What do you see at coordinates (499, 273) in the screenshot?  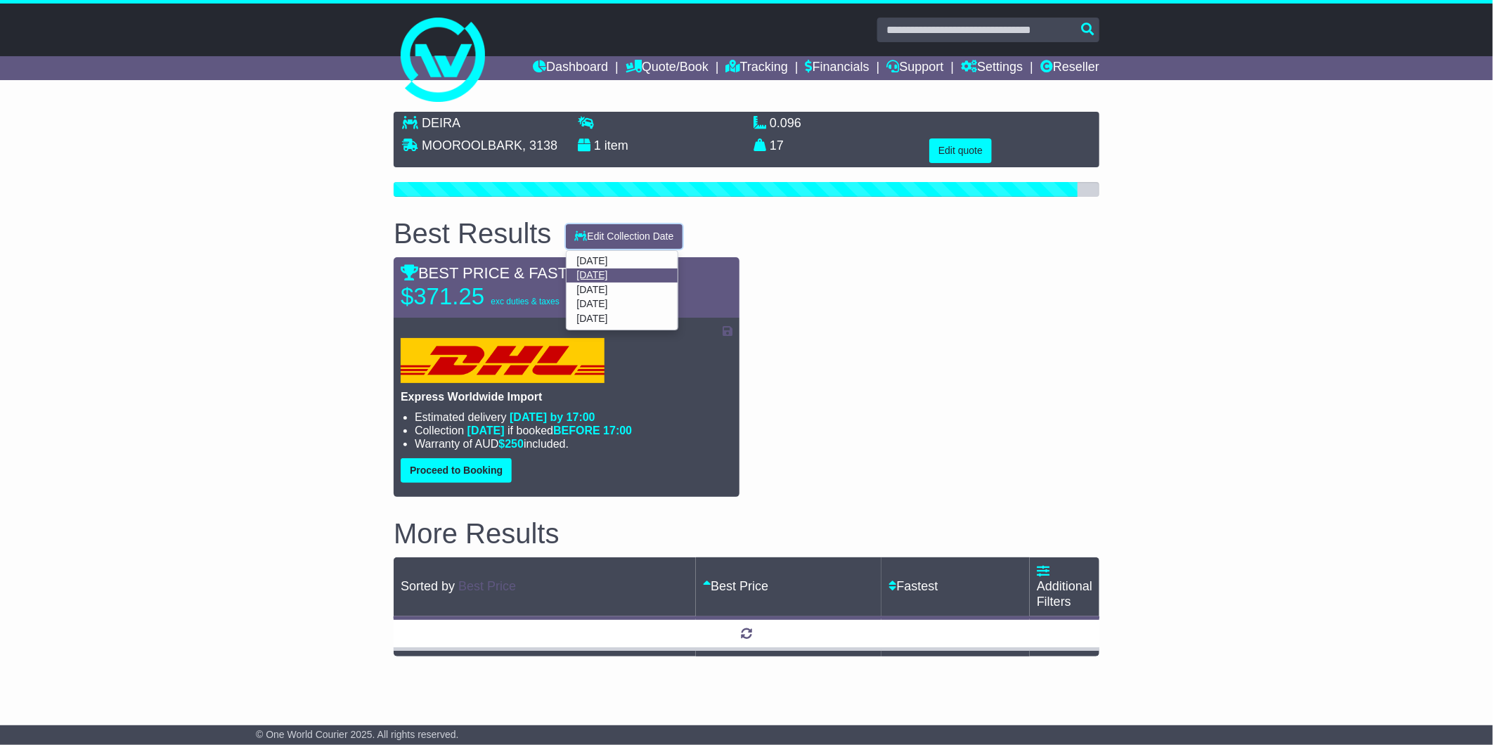 I see `span: BEST PRICE & FASTEST` at bounding box center [499, 273].